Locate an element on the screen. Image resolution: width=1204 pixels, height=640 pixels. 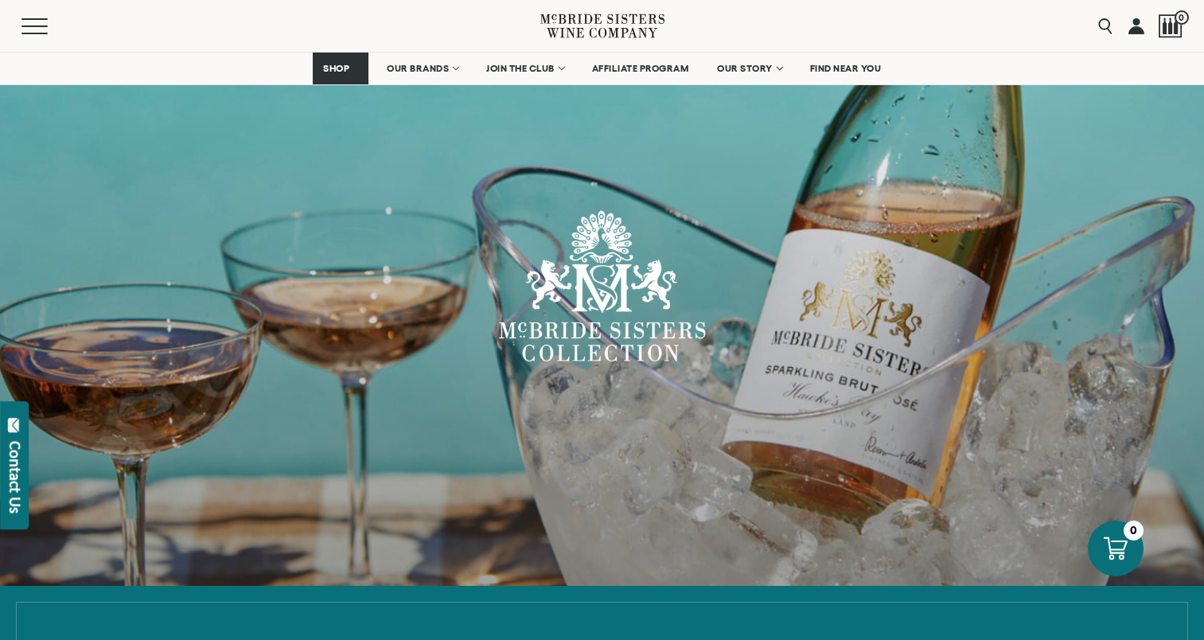
span: SHOP is located at coordinates (336, 68).